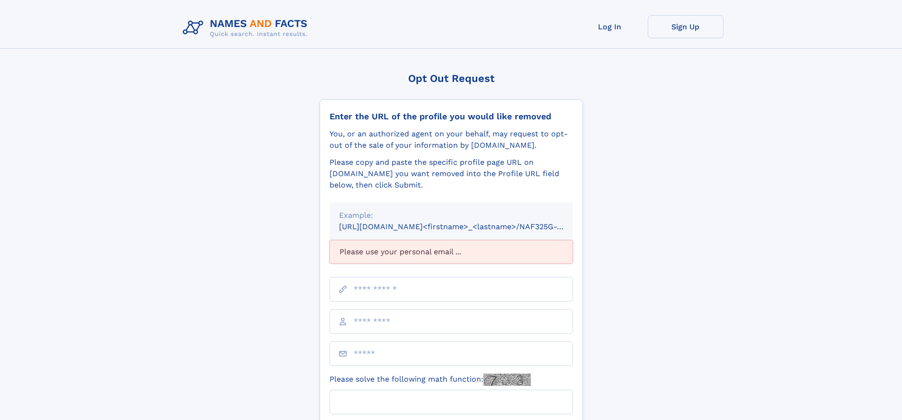 Image resolution: width=902 pixels, height=420 pixels. I want to click on div: You, or an authorized agent on your behalf, may request to opt-out of the sale of your informatio..., so click(451, 140).